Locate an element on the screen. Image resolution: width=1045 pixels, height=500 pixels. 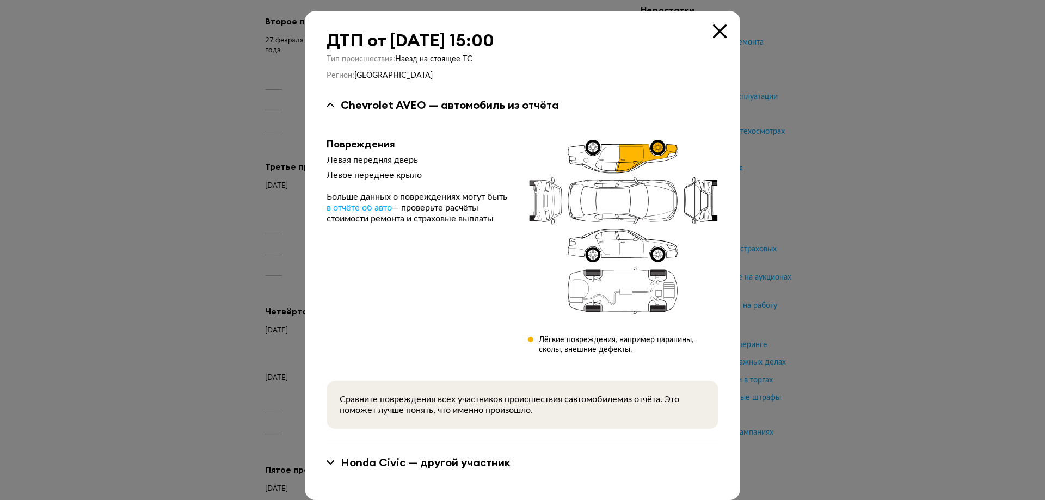
div: Повреждения is located at coordinates (418, 144).